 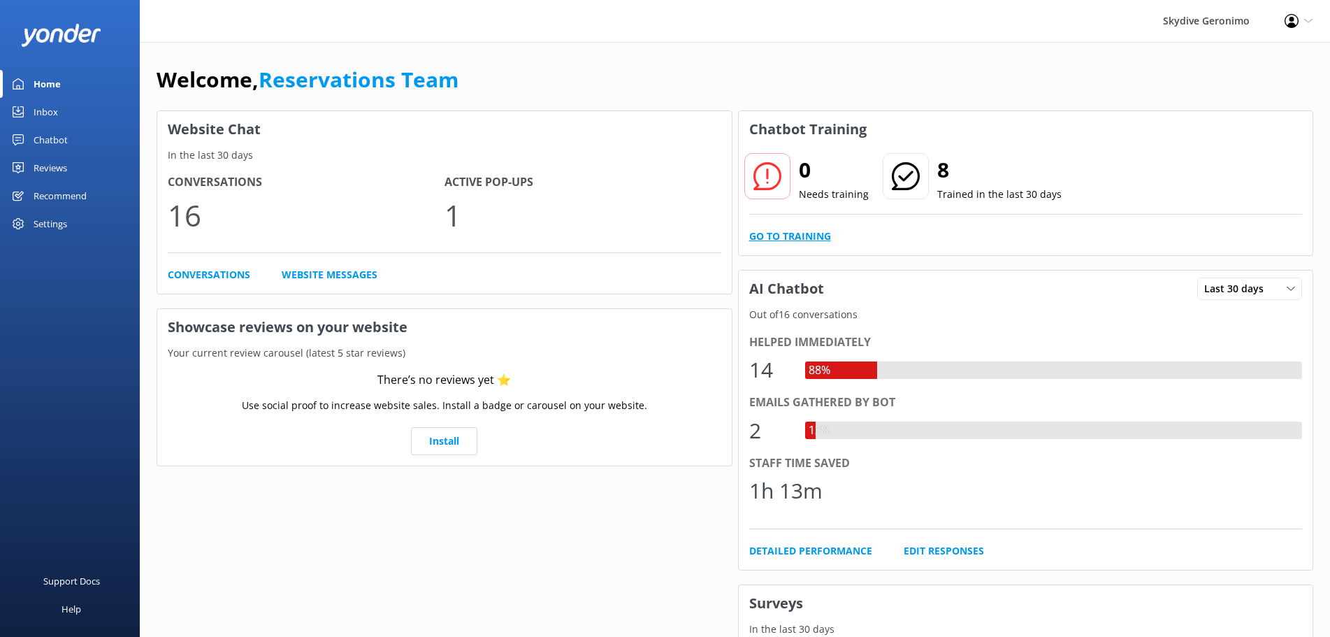 What do you see at coordinates (306, 182) in the screenshot?
I see `h4: Conversations` at bounding box center [306, 182].